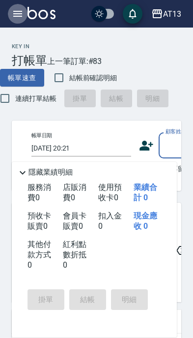  What do you see at coordinates (51, 172) in the screenshot?
I see `p: 隱藏業績明細` at bounding box center [51, 172].